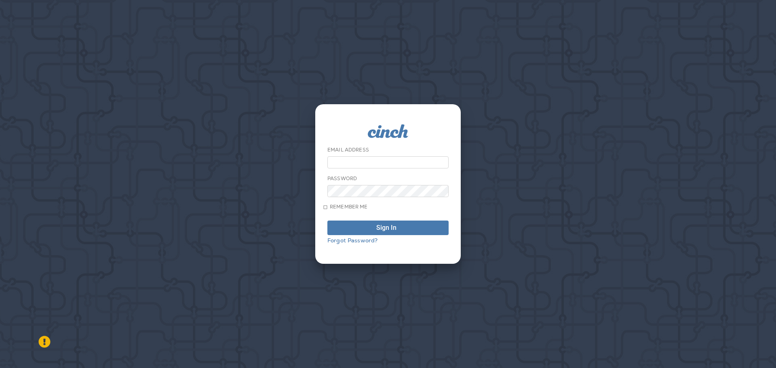  Describe the element at coordinates (388, 228) in the screenshot. I see `button: Sign In` at that location.